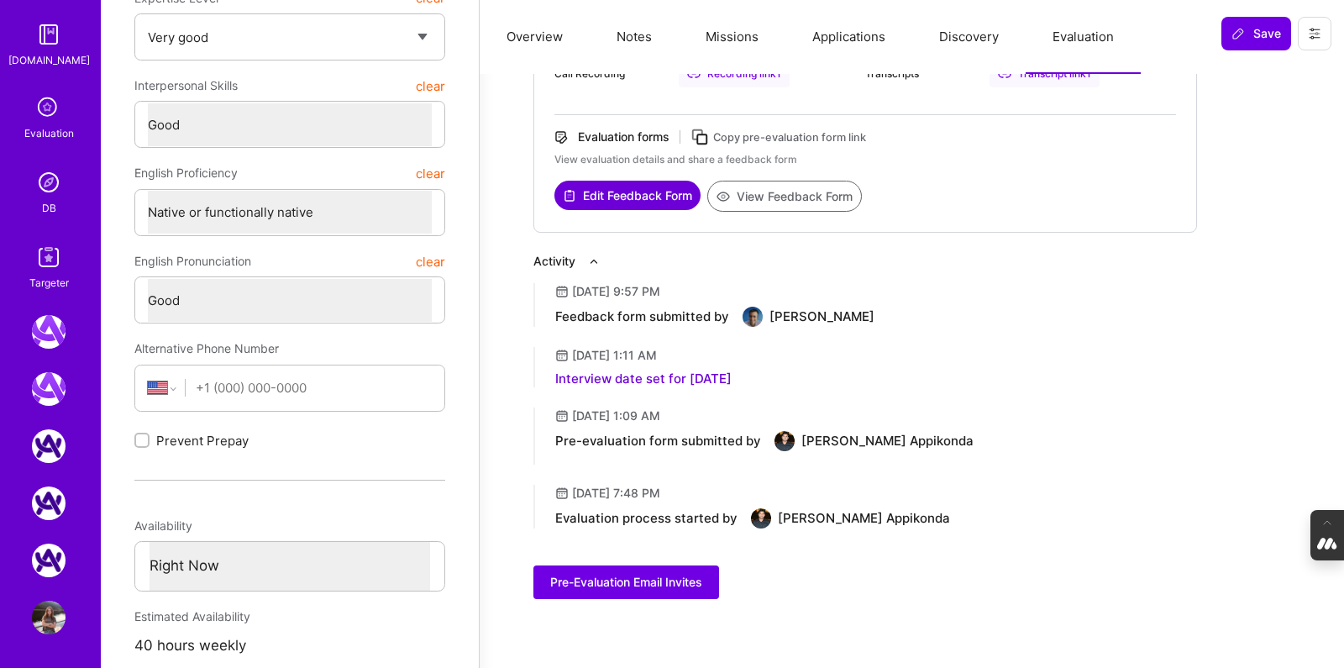 The image size is (1344, 668). What do you see at coordinates (290, 645) in the screenshot?
I see `div: 40 hours weekly` at bounding box center [290, 645].